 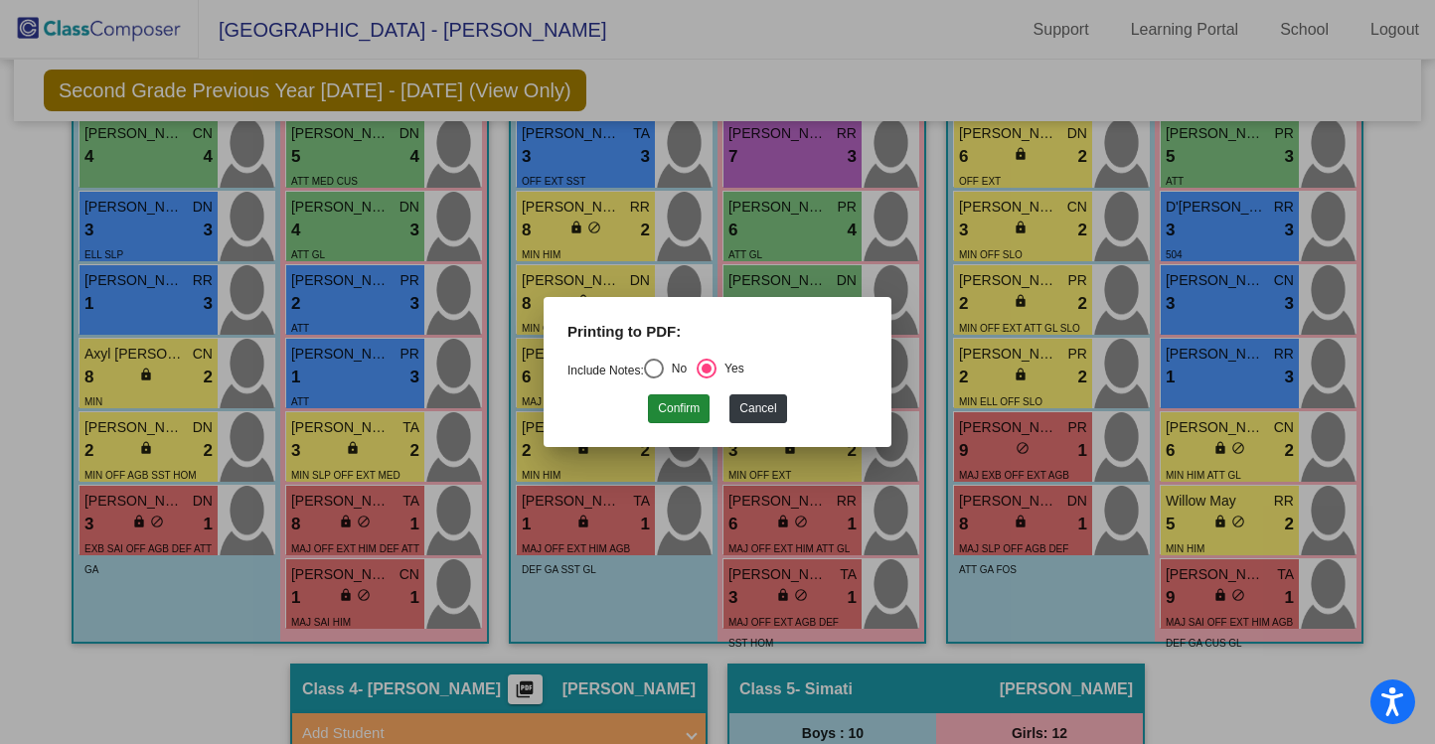 What do you see at coordinates (730, 369) in the screenshot?
I see `div: Yes` at bounding box center [730, 369].